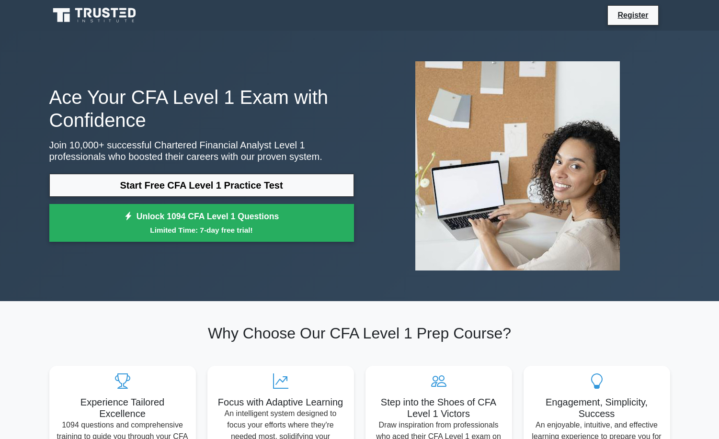 The width and height of the screenshot is (719, 439). I want to click on h2: Why Choose Our CFA Level 1 Prep Course?, so click(360, 334).